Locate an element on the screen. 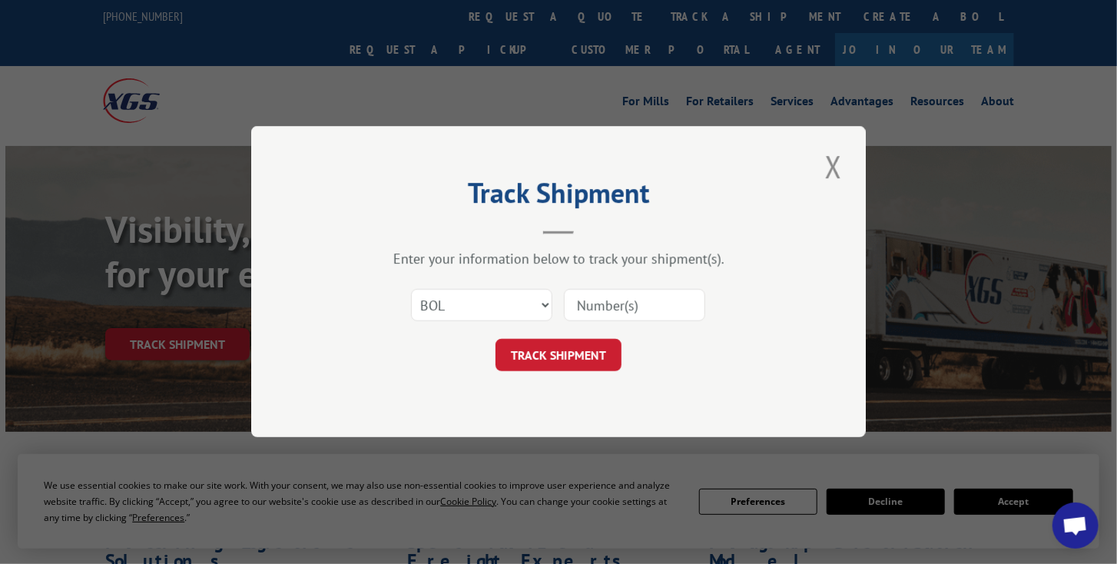 This screenshot has width=1117, height=564. button: TRACK SHIPMENT is located at coordinates (559, 356).